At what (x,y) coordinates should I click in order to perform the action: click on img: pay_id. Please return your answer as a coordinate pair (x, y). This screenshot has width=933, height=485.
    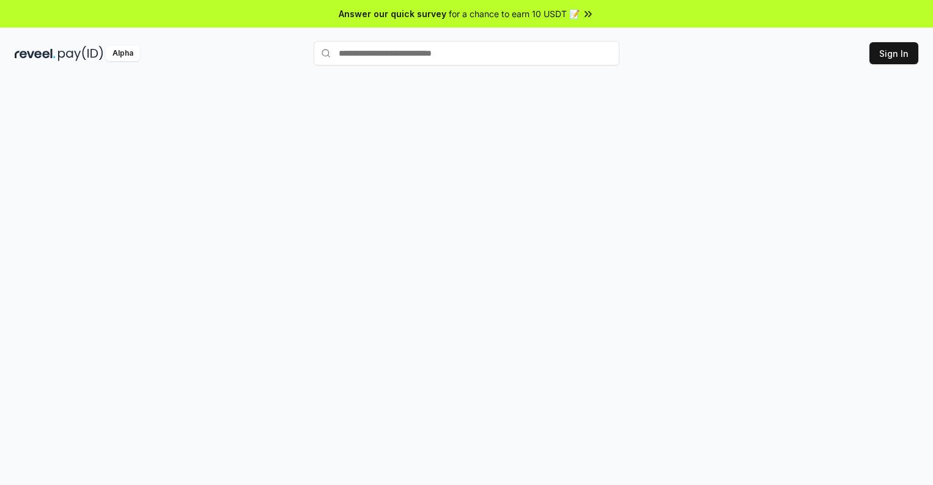
    Looking at the image, I should click on (81, 53).